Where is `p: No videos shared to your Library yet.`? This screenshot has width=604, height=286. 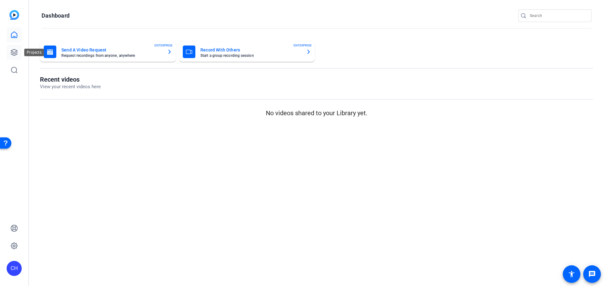
p: No videos shared to your Library yet. is located at coordinates (316, 113).